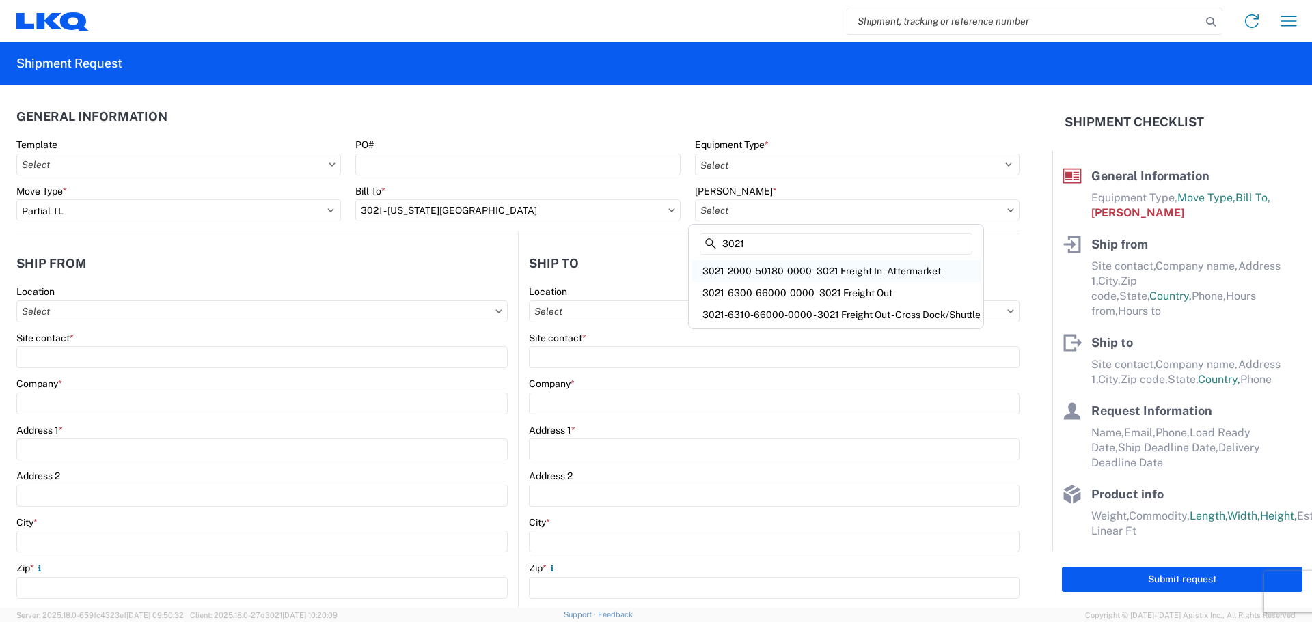  Describe the element at coordinates (1134, 197) in the screenshot. I see `span: Equipment Type,` at that location.